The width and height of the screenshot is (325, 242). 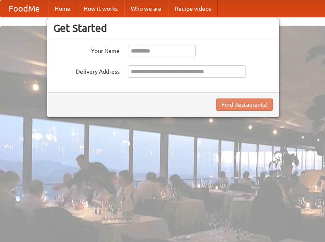 I want to click on a: Home, so click(x=63, y=9).